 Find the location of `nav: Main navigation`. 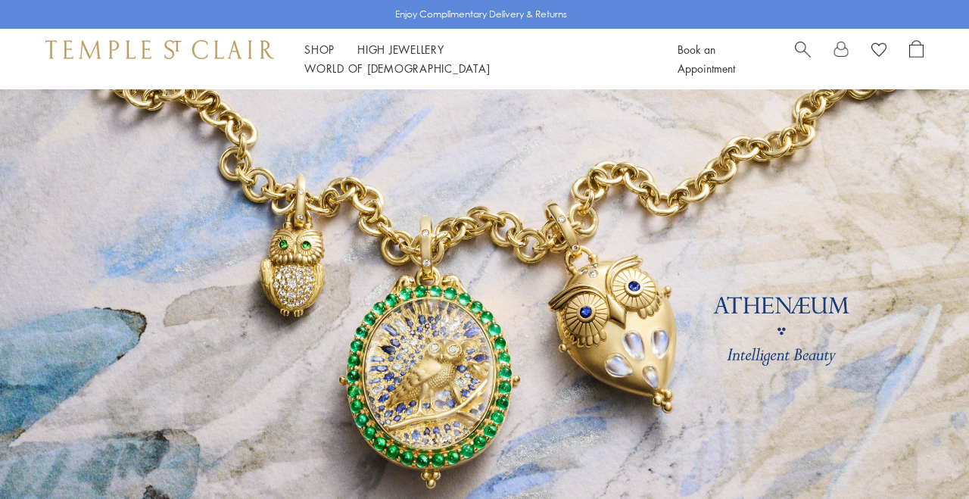

nav: Main navigation is located at coordinates (474, 59).